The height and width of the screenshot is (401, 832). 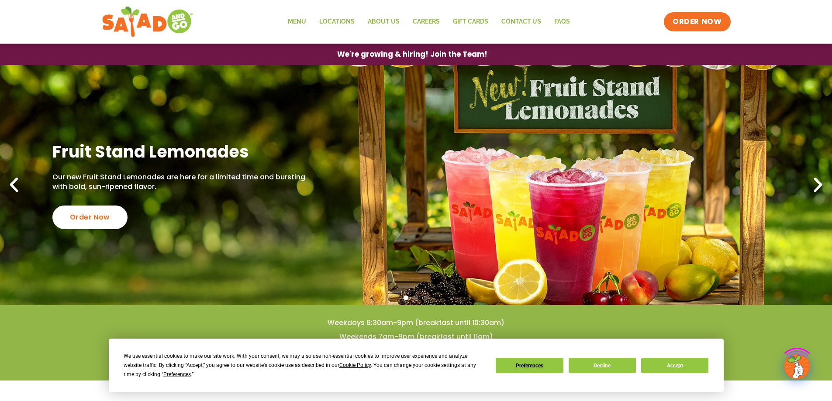 What do you see at coordinates (412, 54) in the screenshot?
I see `a: We're growing & hiring! Join the Team!` at bounding box center [412, 54].